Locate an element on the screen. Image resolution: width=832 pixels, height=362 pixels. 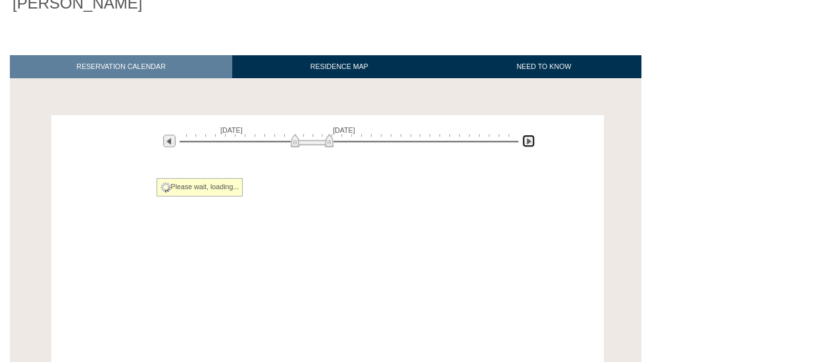
a: RESERVATION CALENDAR is located at coordinates (121, 66).